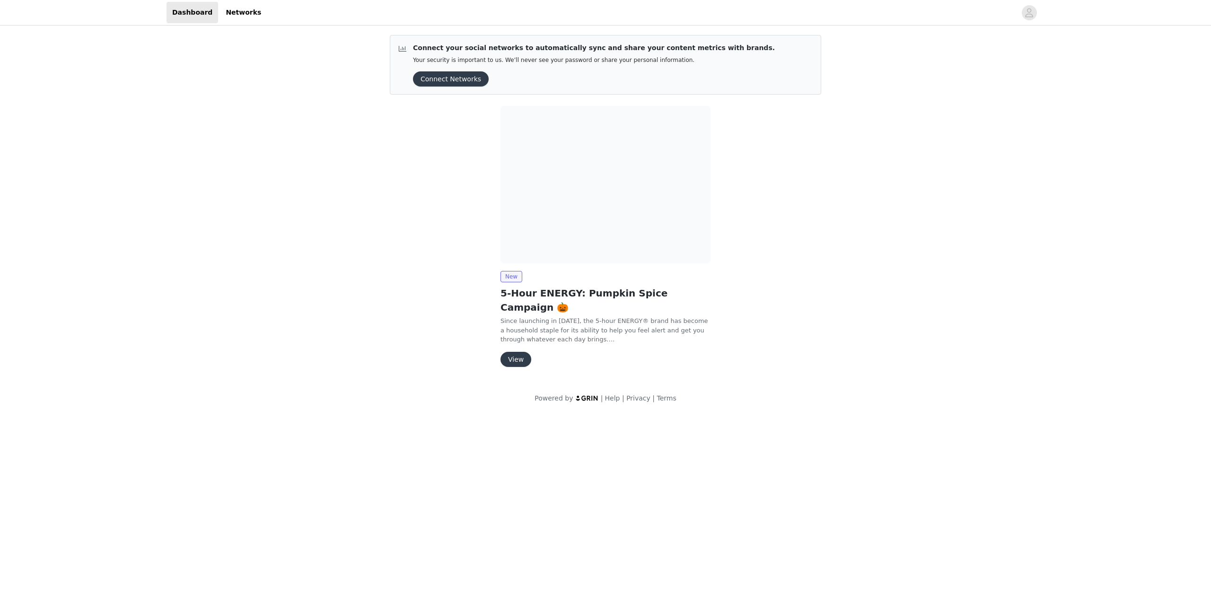 Image resolution: width=1211 pixels, height=601 pixels. I want to click on span: New, so click(511, 277).